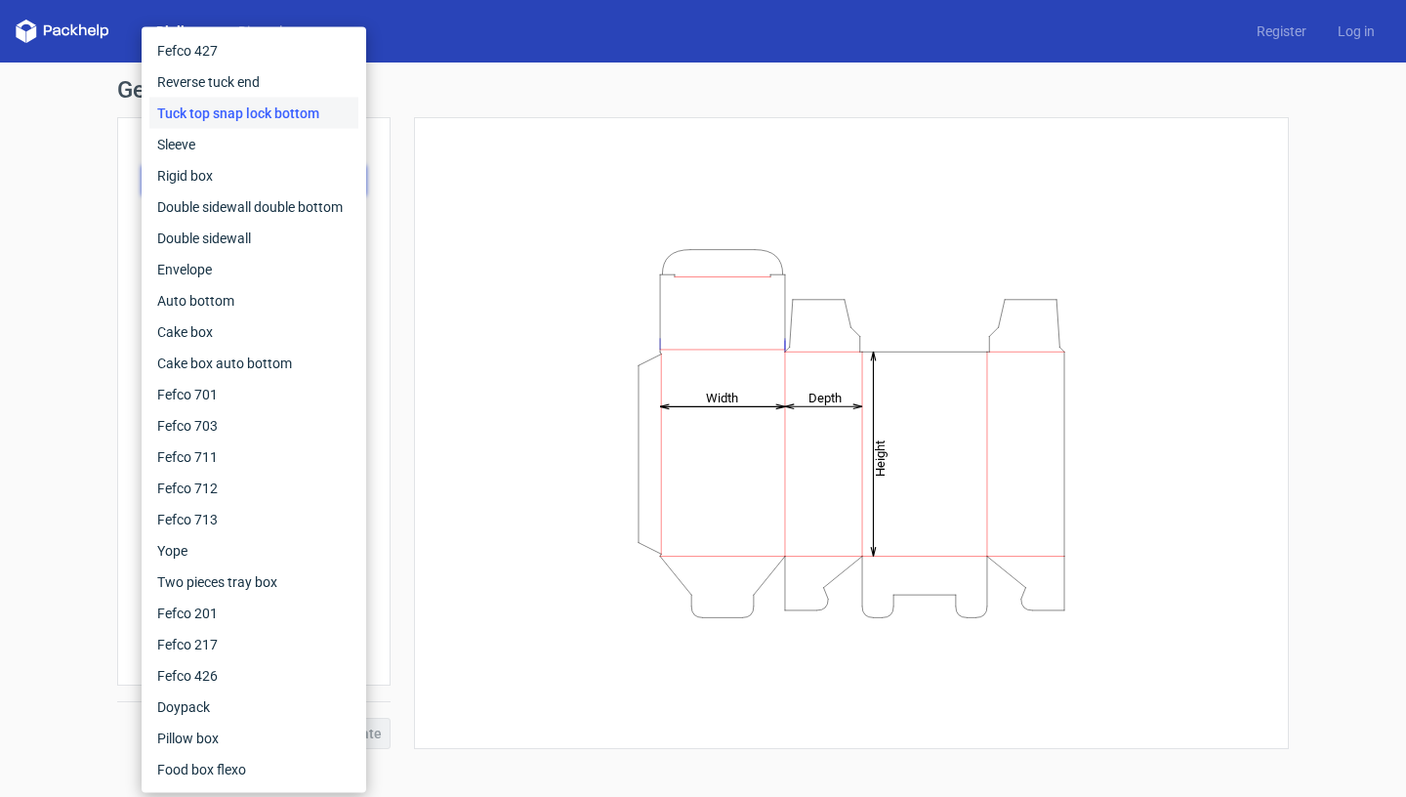 This screenshot has height=797, width=1406. I want to click on tspan: Height, so click(880, 457).